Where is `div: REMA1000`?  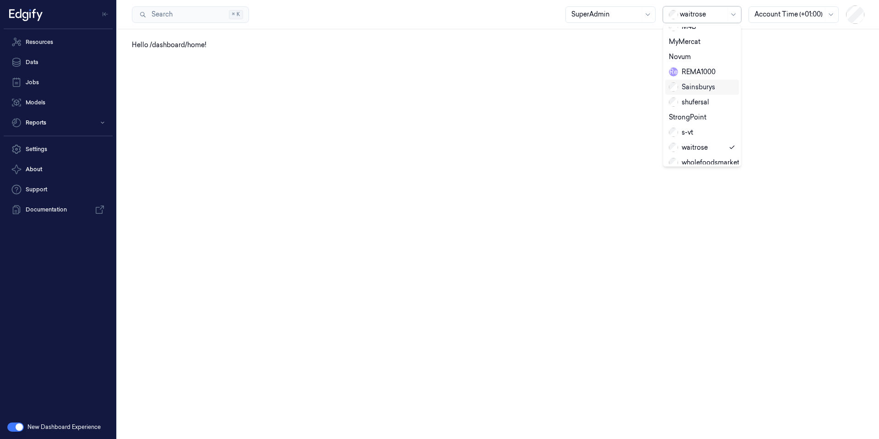 div: REMA1000 is located at coordinates (692, 72).